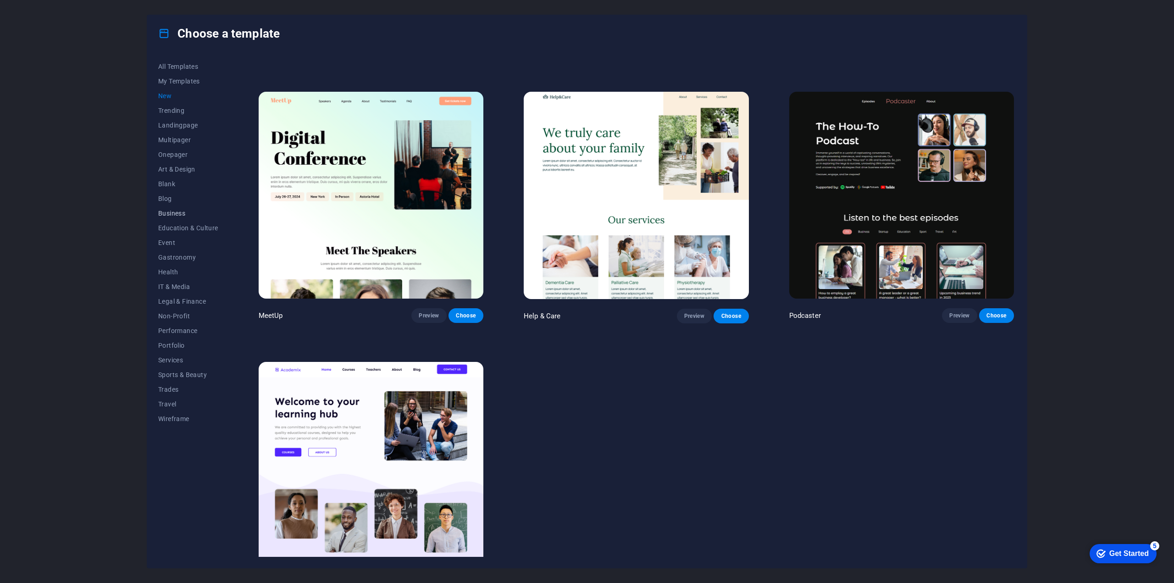 This screenshot has height=583, width=1174. Describe the element at coordinates (41, 14) in the screenshot. I see `div: Get Started 5 items remaining, 0% complete` at that location.